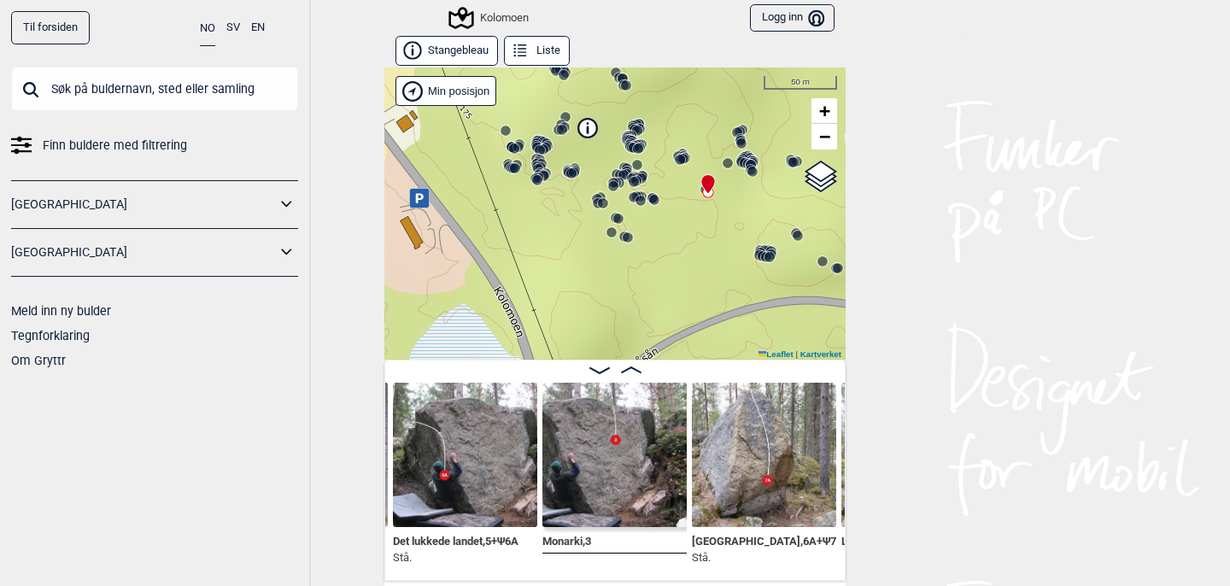 Image resolution: width=1230 pixels, height=586 pixels. Describe the element at coordinates (490, 18) in the screenshot. I see `div: Kolomoen` at that location.